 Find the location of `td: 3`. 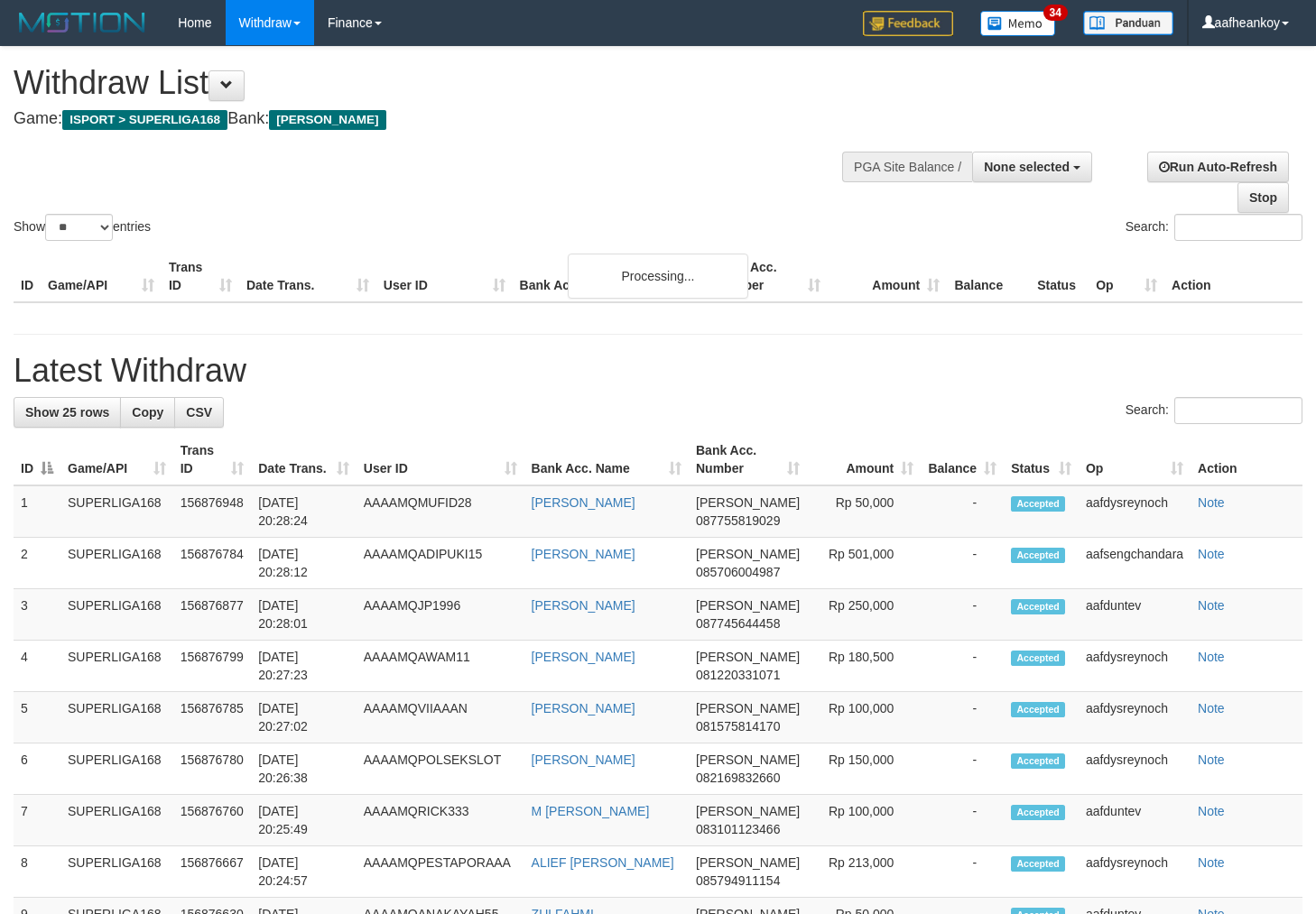

td: 3 is located at coordinates (37, 615).